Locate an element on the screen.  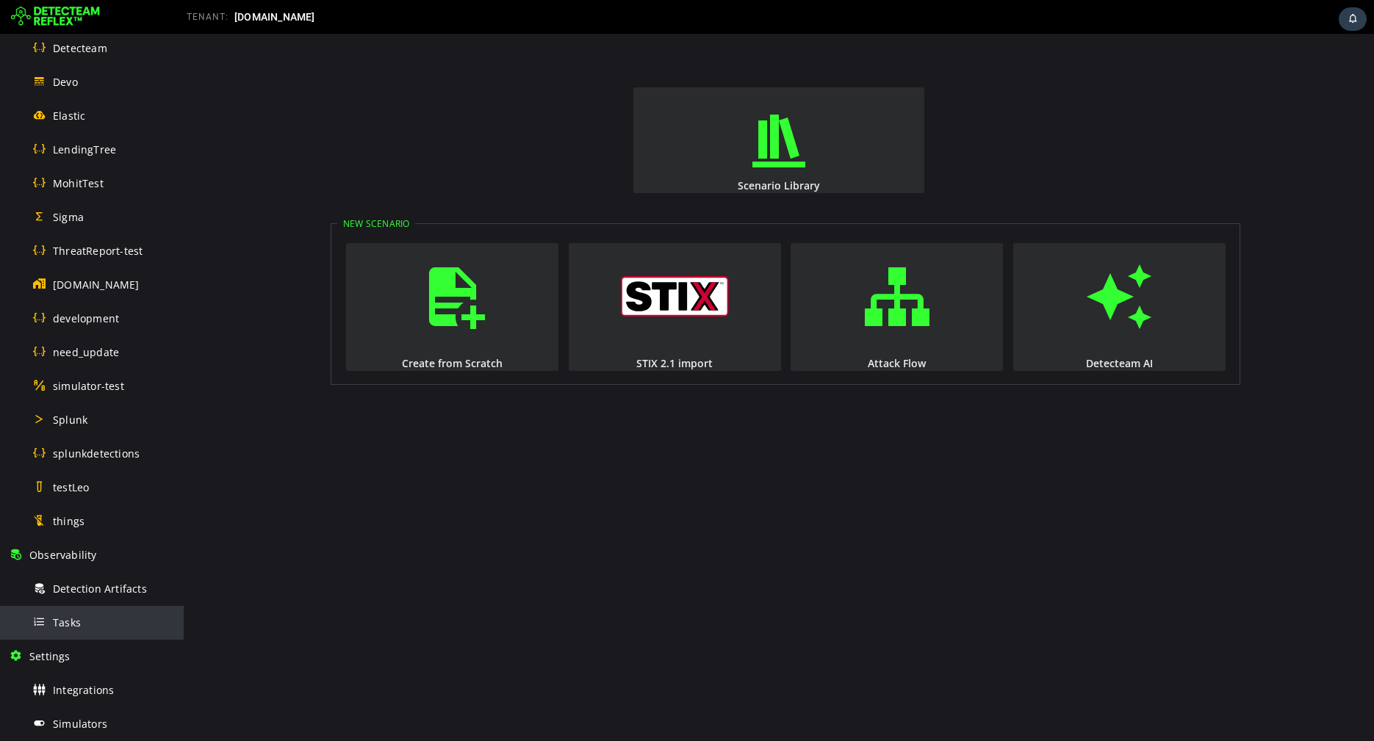
img: Detecteam logo is located at coordinates (55, 17).